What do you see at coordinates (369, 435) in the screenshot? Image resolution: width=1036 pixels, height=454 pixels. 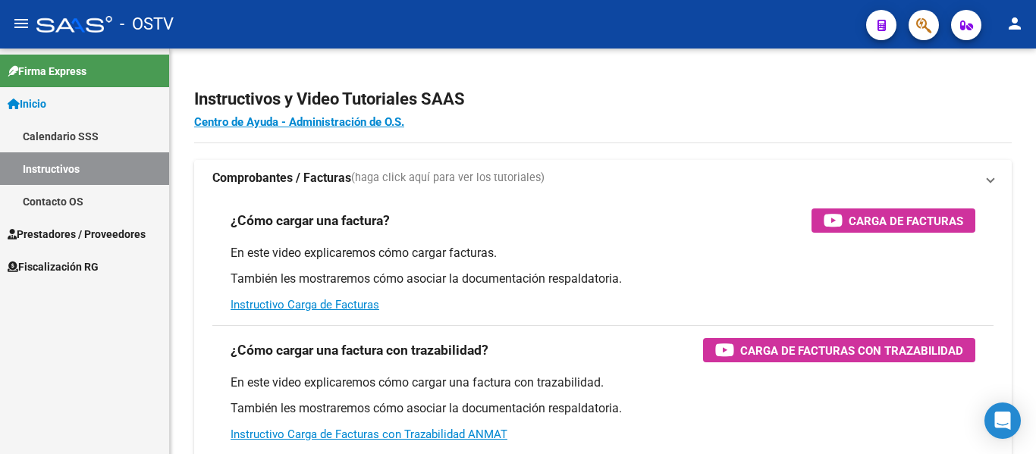 I see `a: Instructivo Carga de Facturas con Trazabilidad ANMAT` at bounding box center [369, 435].